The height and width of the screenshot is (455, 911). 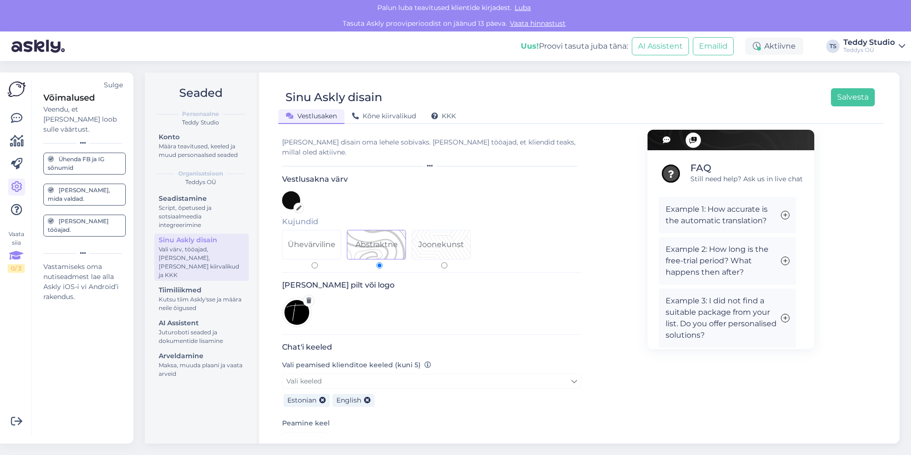 I want to click on div: Võimalused, so click(x=84, y=98).